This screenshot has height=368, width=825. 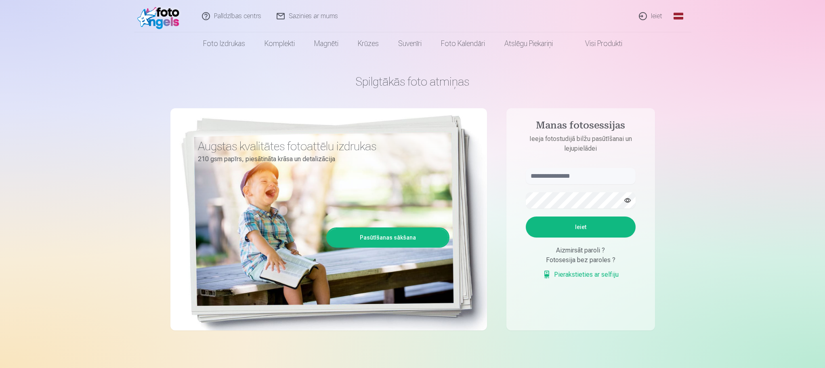 I want to click on a: Foto kalendāri, so click(x=463, y=44).